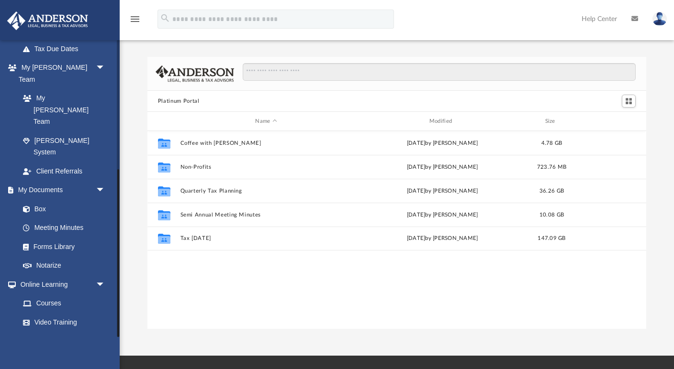 The width and height of the screenshot is (674, 369). Describe the element at coordinates (551, 122) in the screenshot. I see `div: Size` at that location.